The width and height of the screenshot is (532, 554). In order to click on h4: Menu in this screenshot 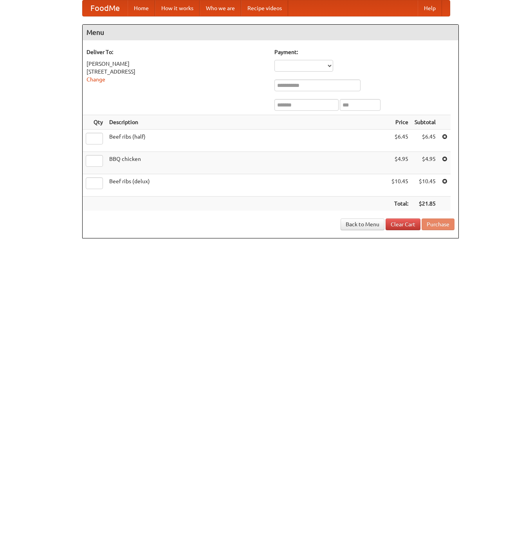, I will do `click(270, 32)`.